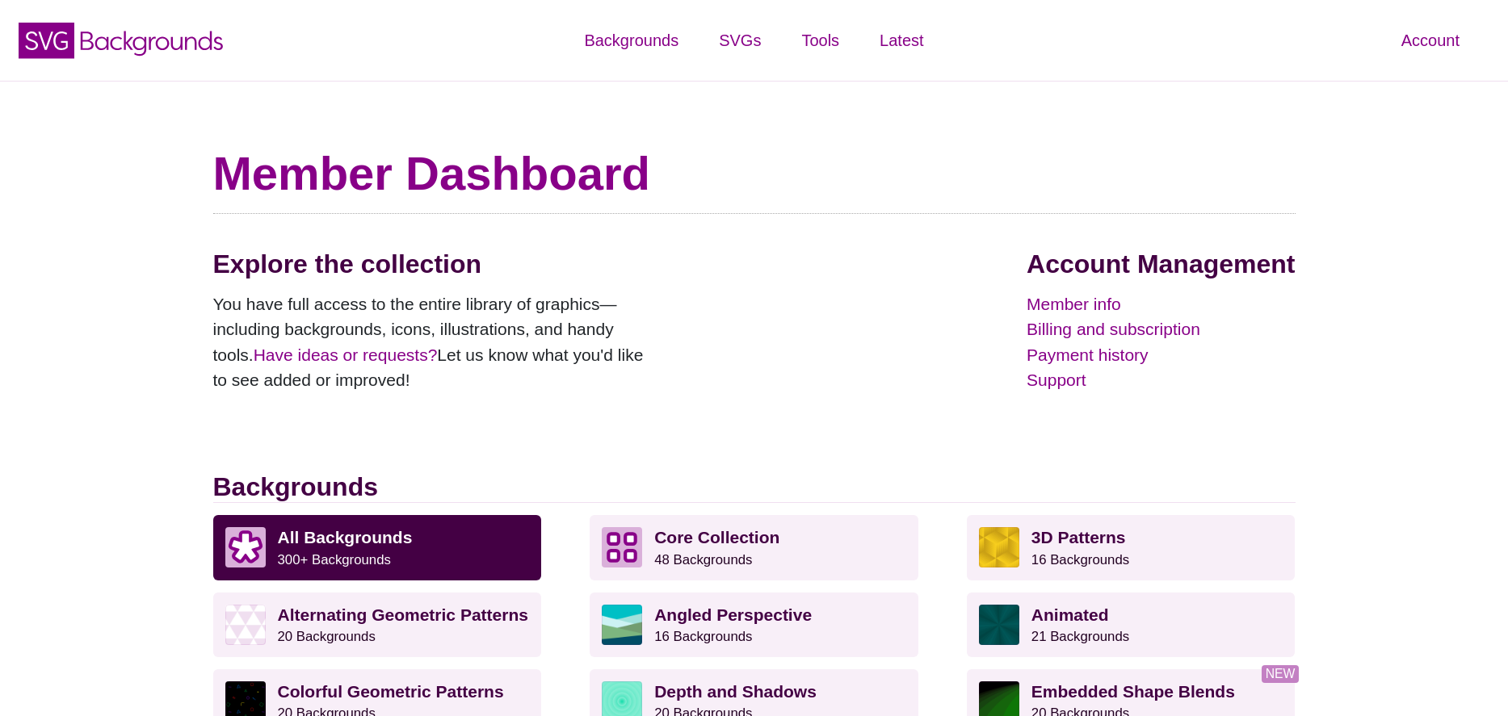 The image size is (1508, 716). I want to click on strong: Colorful Geometric Patterns, so click(391, 691).